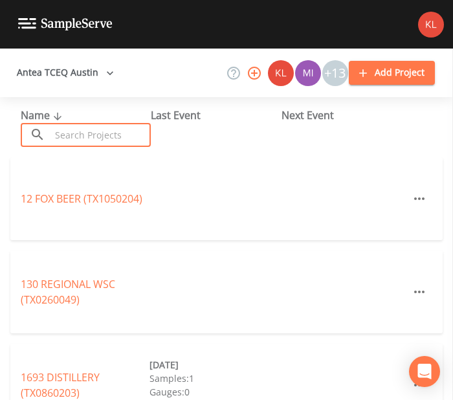 The width and height of the screenshot is (453, 400). Describe the element at coordinates (60, 385) in the screenshot. I see `a: 1693 DISTILLERY (TX0860203)` at that location.